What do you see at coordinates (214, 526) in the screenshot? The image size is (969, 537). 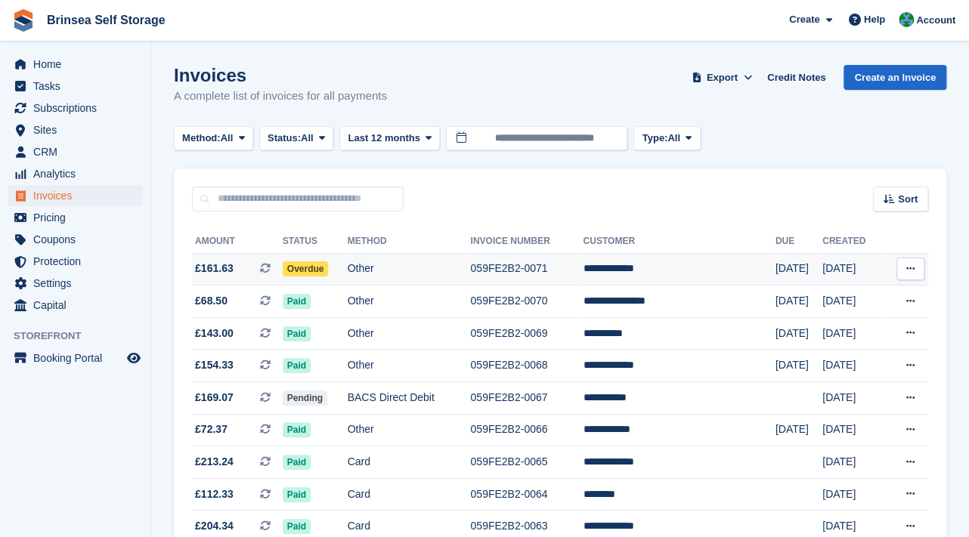 I see `span: £204.34` at bounding box center [214, 526].